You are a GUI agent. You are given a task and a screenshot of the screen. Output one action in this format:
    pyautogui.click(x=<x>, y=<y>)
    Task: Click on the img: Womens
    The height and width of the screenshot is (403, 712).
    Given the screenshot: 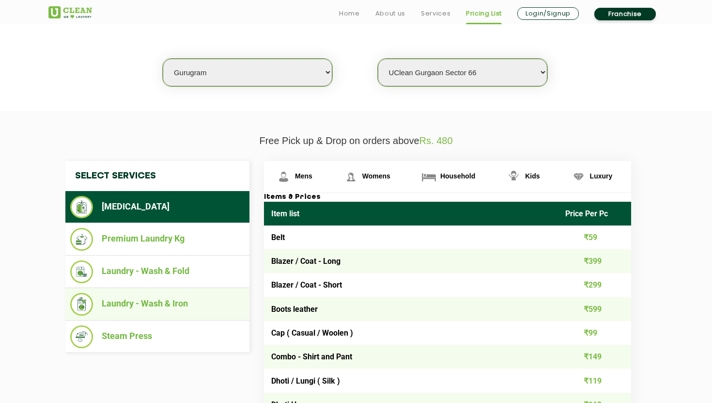 What is the action you would take?
    pyautogui.click(x=351, y=176)
    